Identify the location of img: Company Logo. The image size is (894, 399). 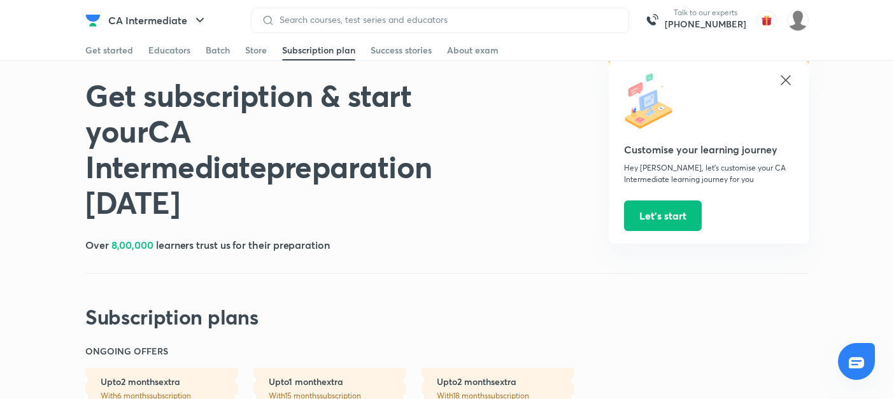
(93, 20).